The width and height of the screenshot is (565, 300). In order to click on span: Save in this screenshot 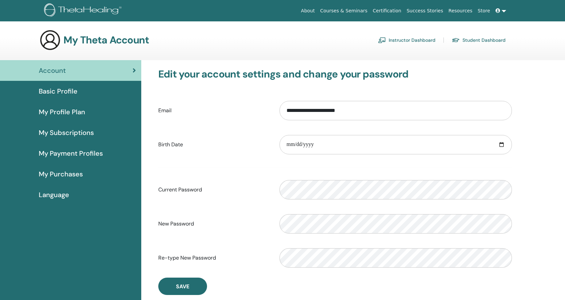, I will do `click(183, 286)`.